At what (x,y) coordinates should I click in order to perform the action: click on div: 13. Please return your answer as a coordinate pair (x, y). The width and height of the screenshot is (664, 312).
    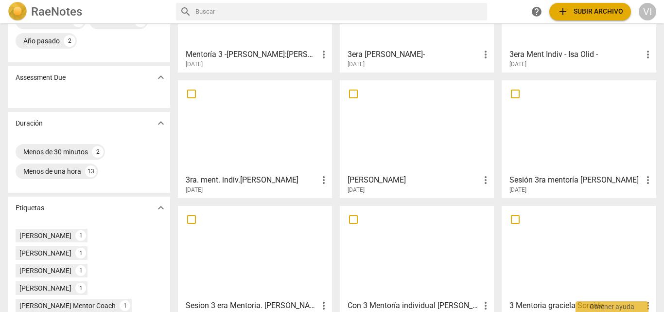
    Looking at the image, I should click on (91, 171).